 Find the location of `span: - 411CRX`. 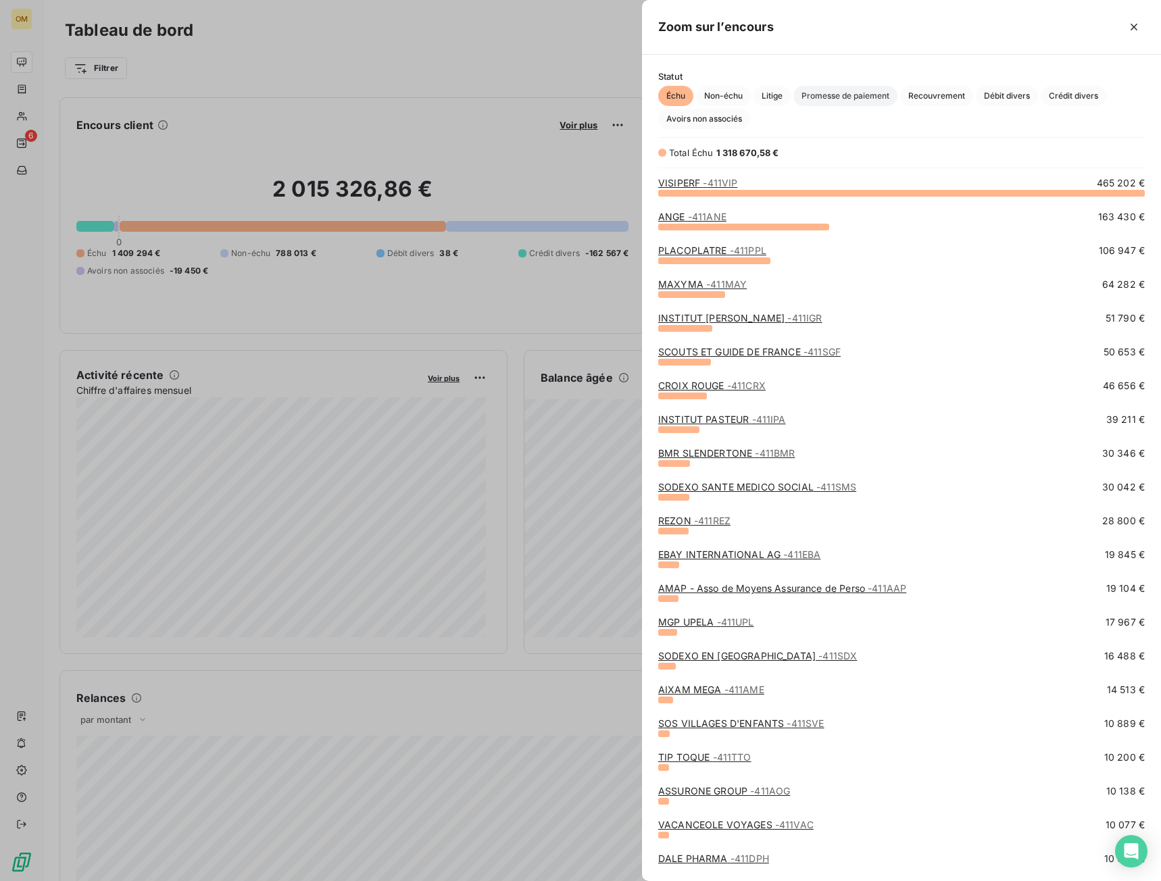

span: - 411CRX is located at coordinates (746, 385).